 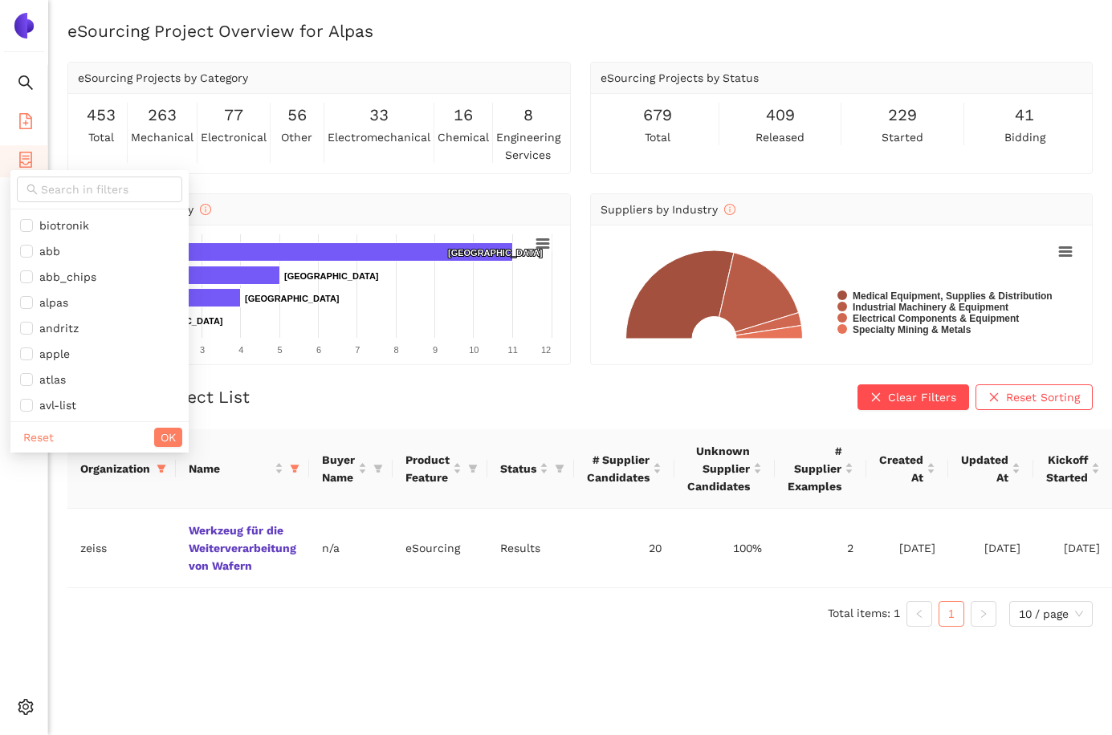 What do you see at coordinates (435, 350) in the screenshot?
I see `text: 9` at bounding box center [435, 350].